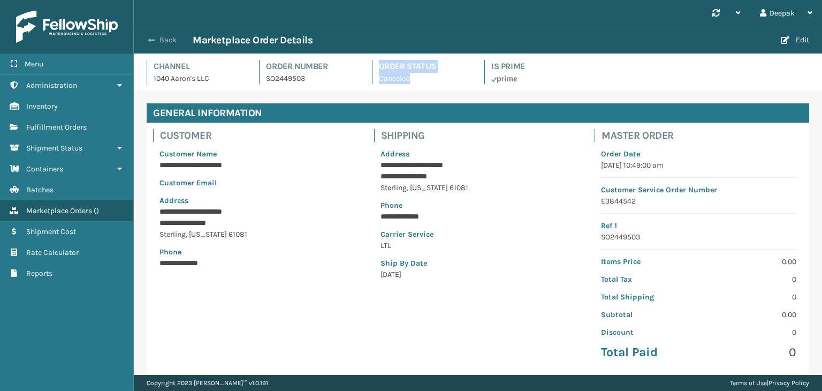  What do you see at coordinates (785, 40) in the screenshot?
I see `i: Edit` at bounding box center [785, 40].